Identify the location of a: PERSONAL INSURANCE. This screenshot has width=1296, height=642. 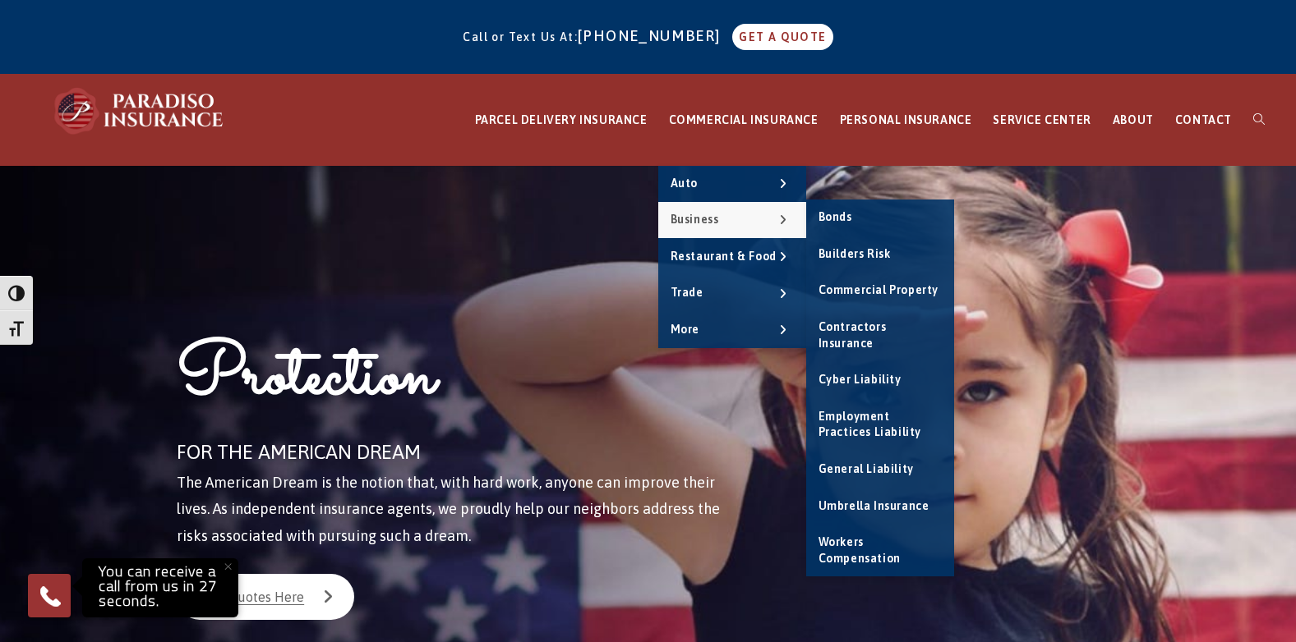
(905, 120).